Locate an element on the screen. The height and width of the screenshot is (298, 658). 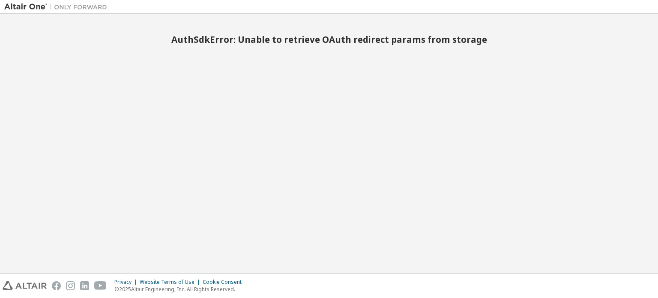
div: Cookie Consent is located at coordinates (225, 282).